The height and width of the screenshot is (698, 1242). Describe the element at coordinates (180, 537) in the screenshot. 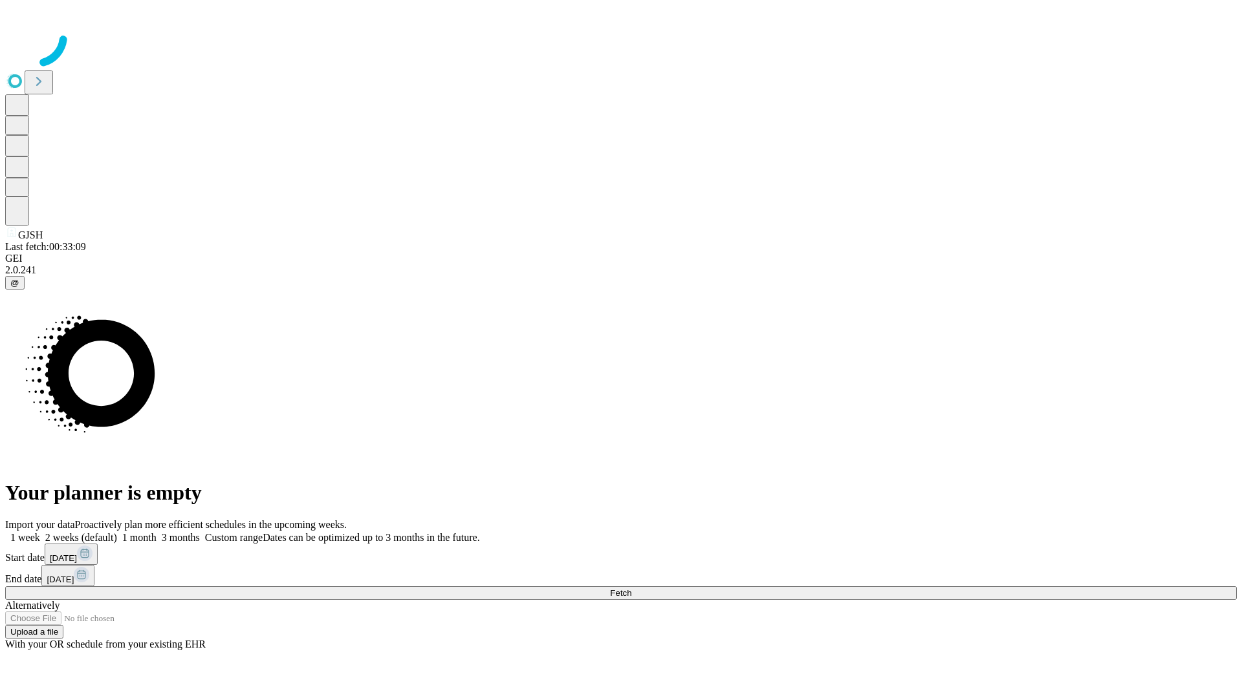

I see `span: 3 months` at that location.